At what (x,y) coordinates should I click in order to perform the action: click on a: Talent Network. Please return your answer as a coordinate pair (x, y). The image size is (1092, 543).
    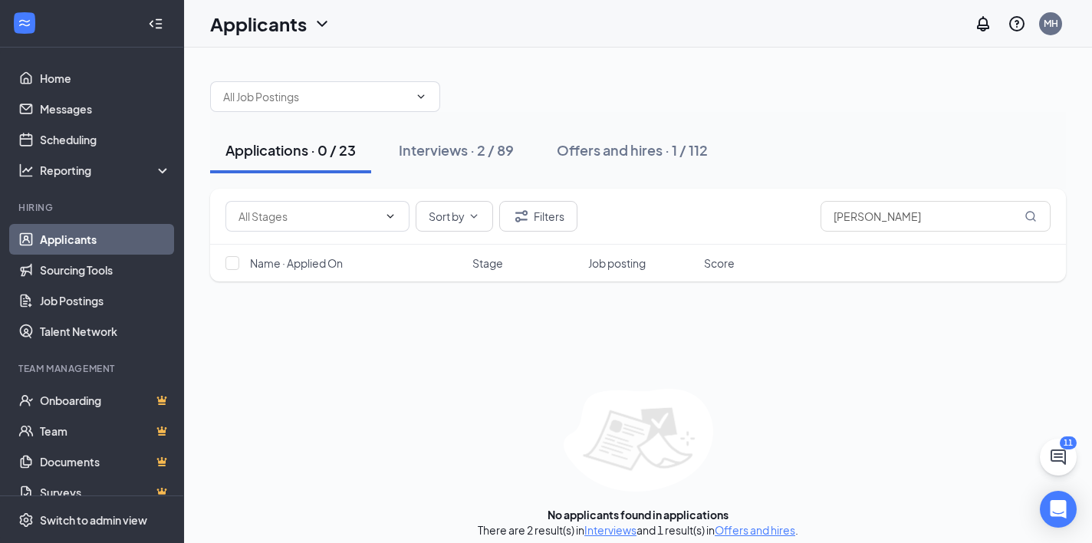
    Looking at the image, I should click on (105, 331).